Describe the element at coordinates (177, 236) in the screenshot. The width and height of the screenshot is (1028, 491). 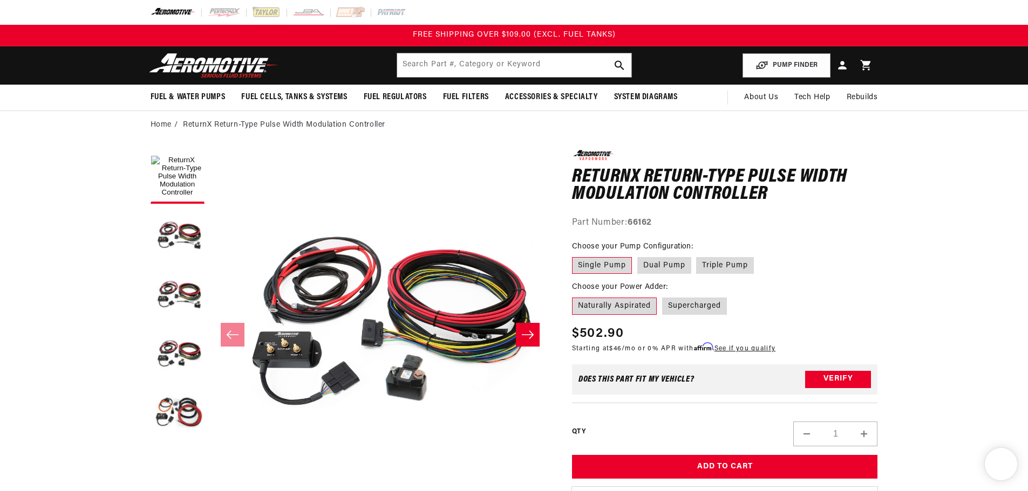
I see `button: Load image 2 in gallery view` at that location.